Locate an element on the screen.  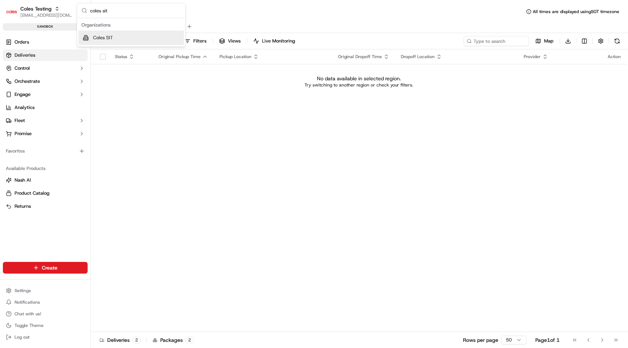
a: Analytics is located at coordinates (45, 107).